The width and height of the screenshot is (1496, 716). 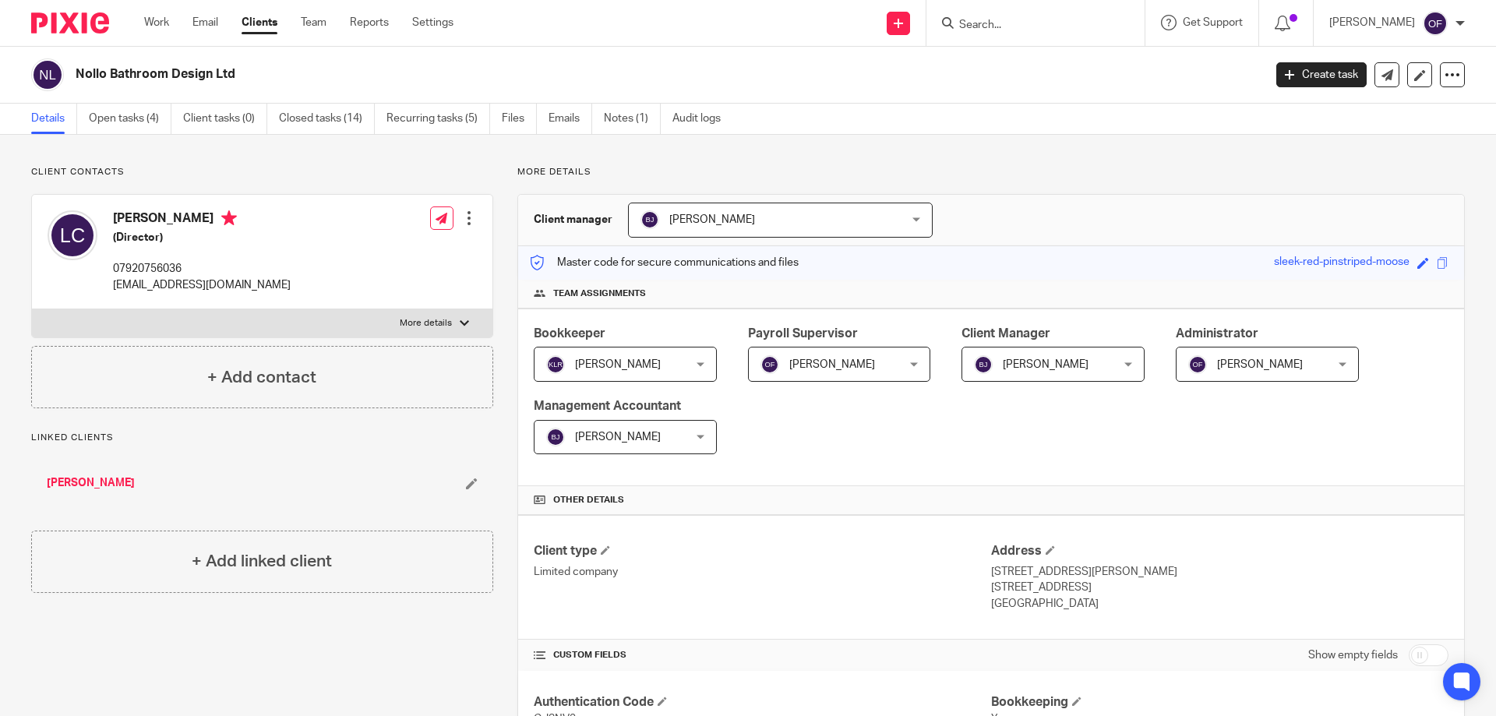 What do you see at coordinates (569, 333) in the screenshot?
I see `span: Bookkeeper` at bounding box center [569, 333].